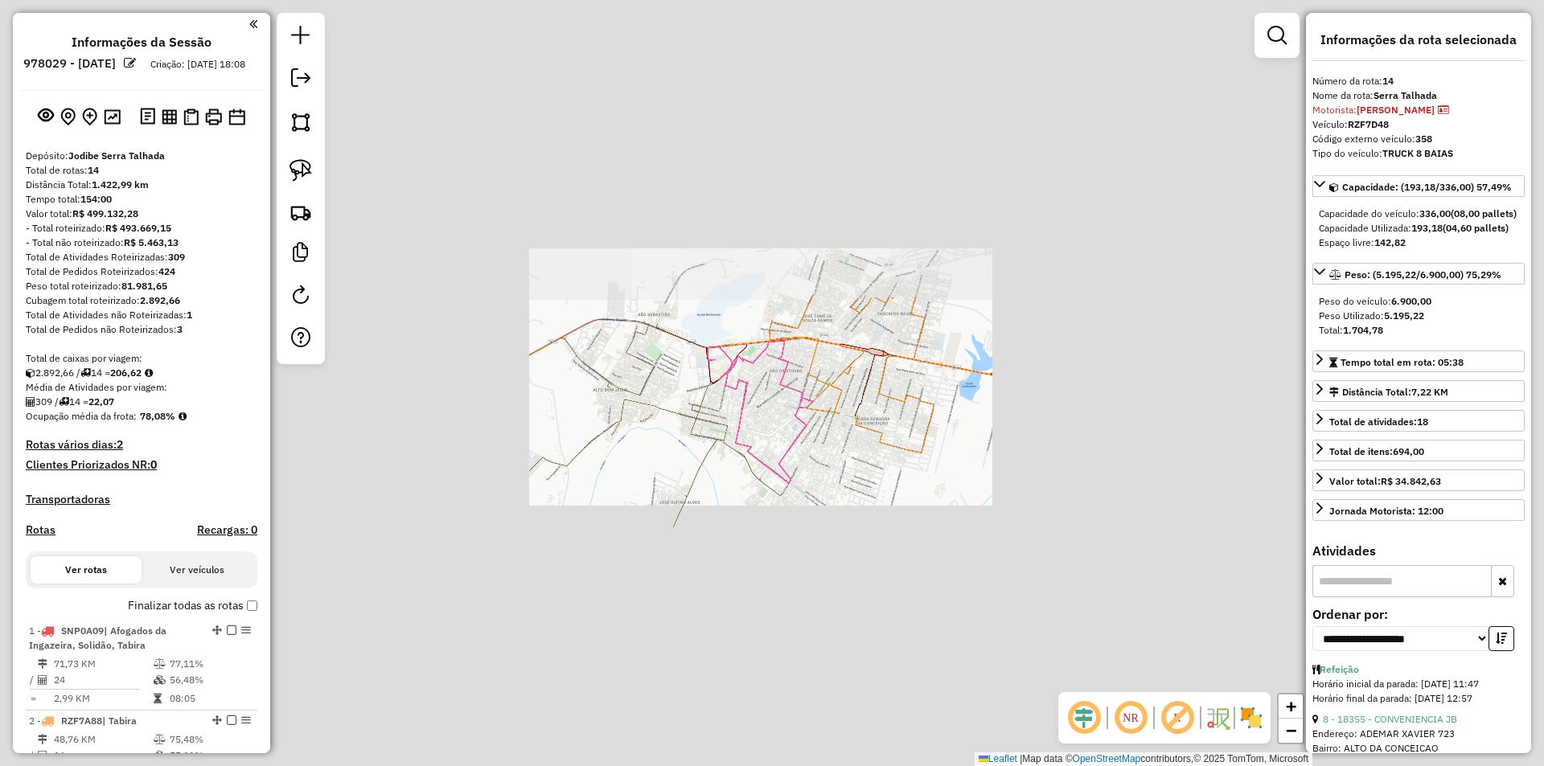 Image resolution: width=1544 pixels, height=766 pixels. What do you see at coordinates (1418, 361) in the screenshot?
I see `a: Tempo total em rota: 05:38` at bounding box center [1418, 361].